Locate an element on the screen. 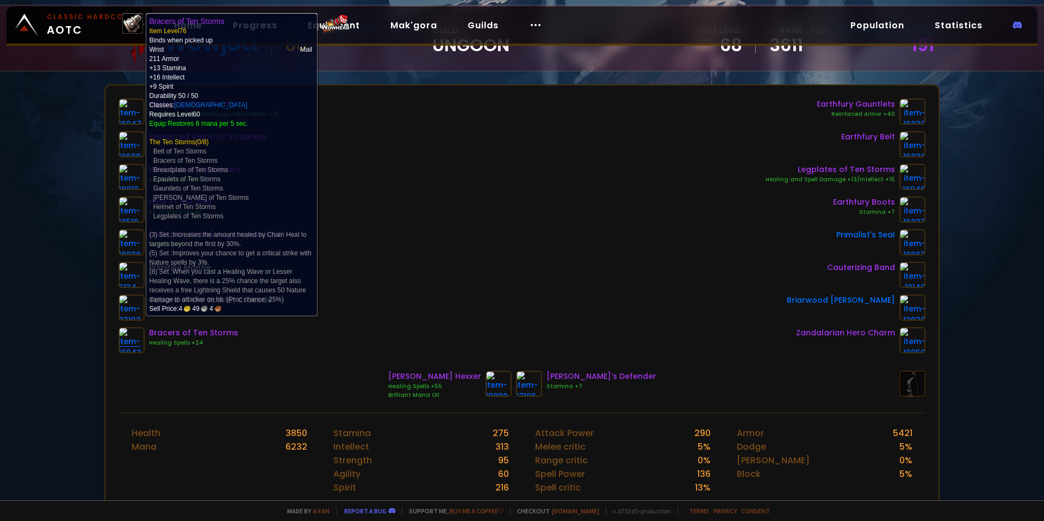  span: (5) Set : is located at coordinates (231, 257).